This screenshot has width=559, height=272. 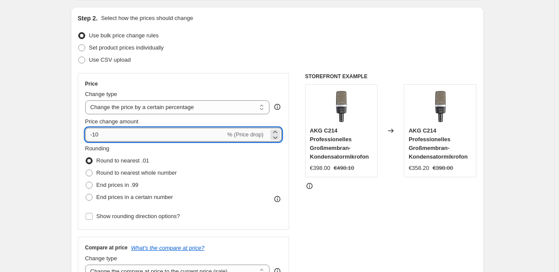 What do you see at coordinates (91, 84) in the screenshot?
I see `h3: Price` at bounding box center [91, 84].